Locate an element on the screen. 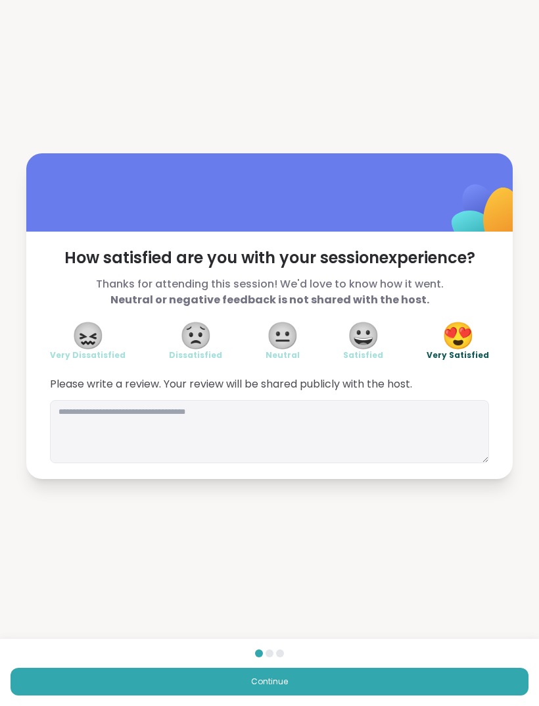 The width and height of the screenshot is (539, 706). span: Very Dissatisfied is located at coordinates (87, 355).